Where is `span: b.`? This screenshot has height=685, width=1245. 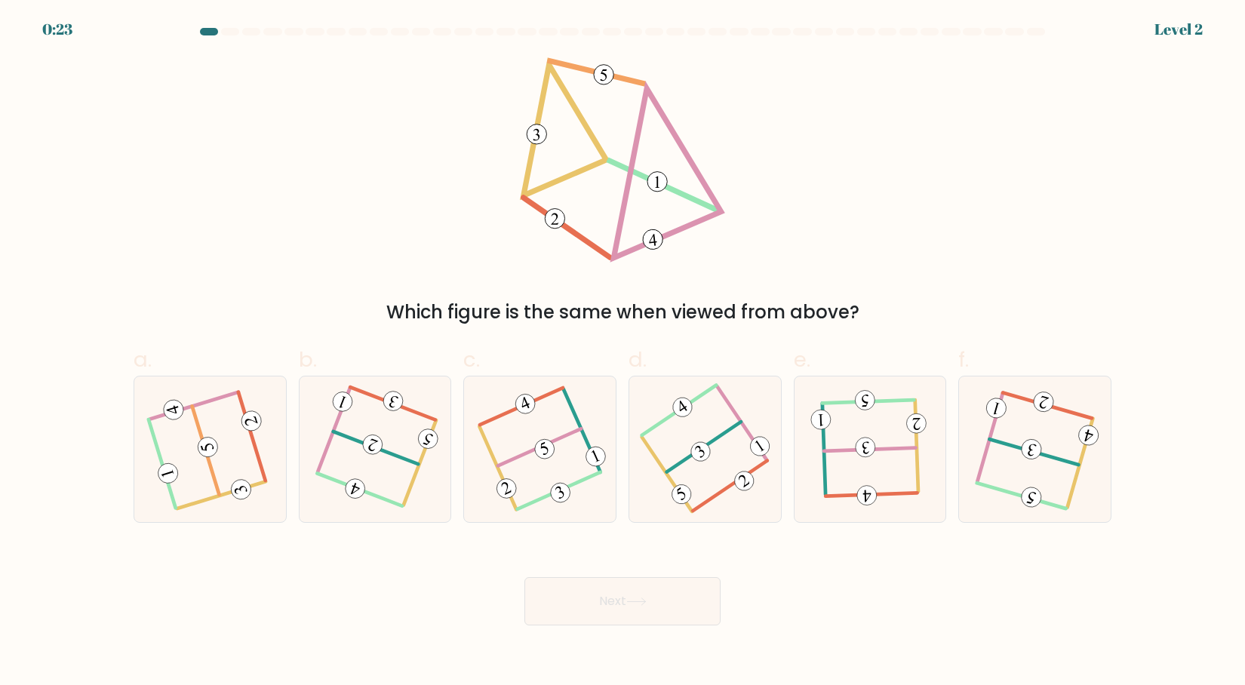
span: b. is located at coordinates (308, 359).